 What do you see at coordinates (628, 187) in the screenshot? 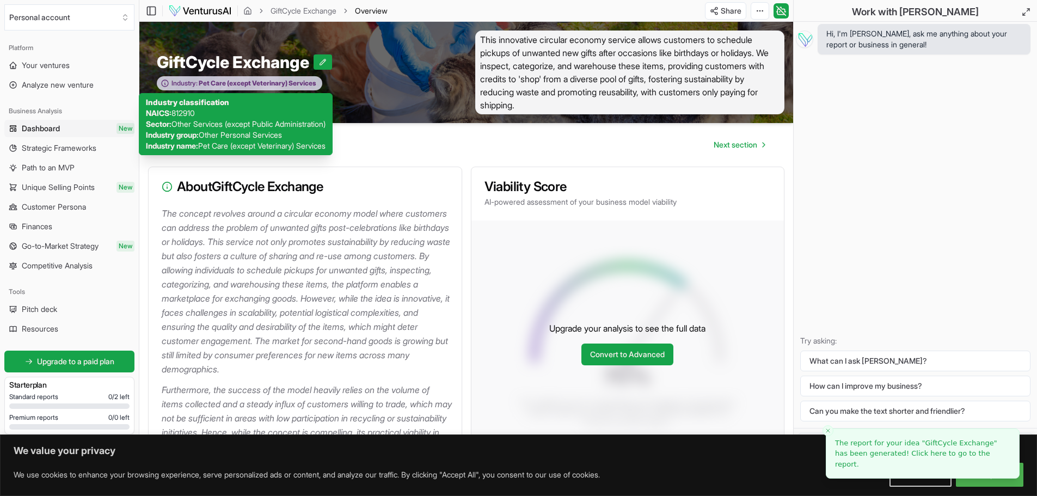
I see `h3: Viability Score` at bounding box center [628, 187].